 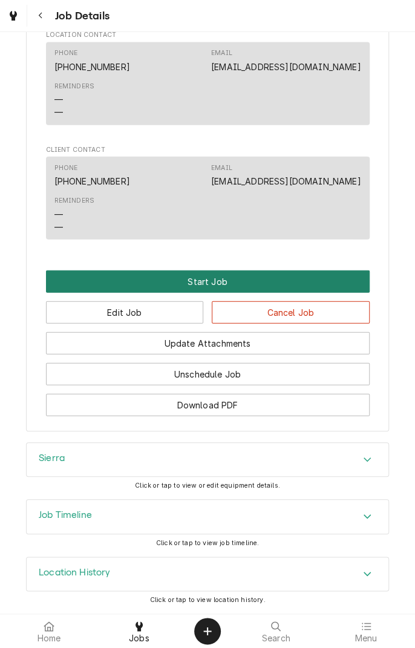 I want to click on button: Start Job, so click(x=208, y=281).